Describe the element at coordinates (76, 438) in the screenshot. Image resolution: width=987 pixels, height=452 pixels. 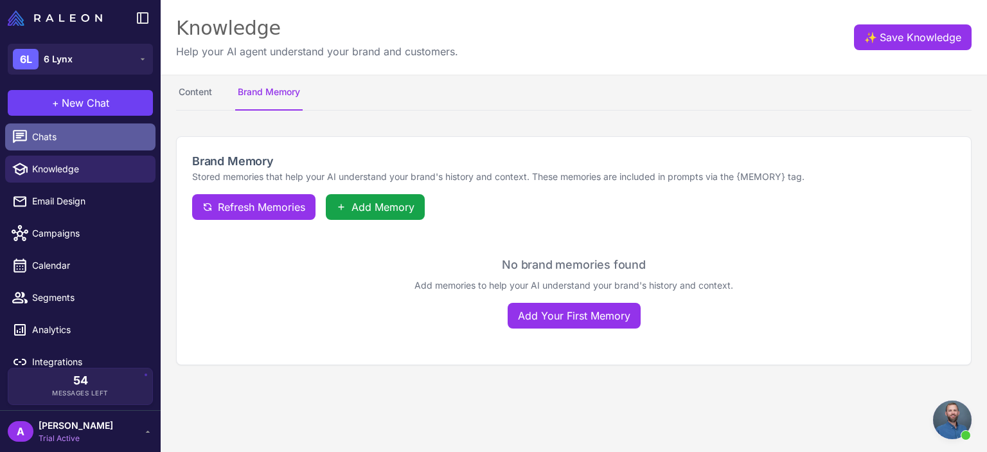
I see `span: Trial Active` at that location.